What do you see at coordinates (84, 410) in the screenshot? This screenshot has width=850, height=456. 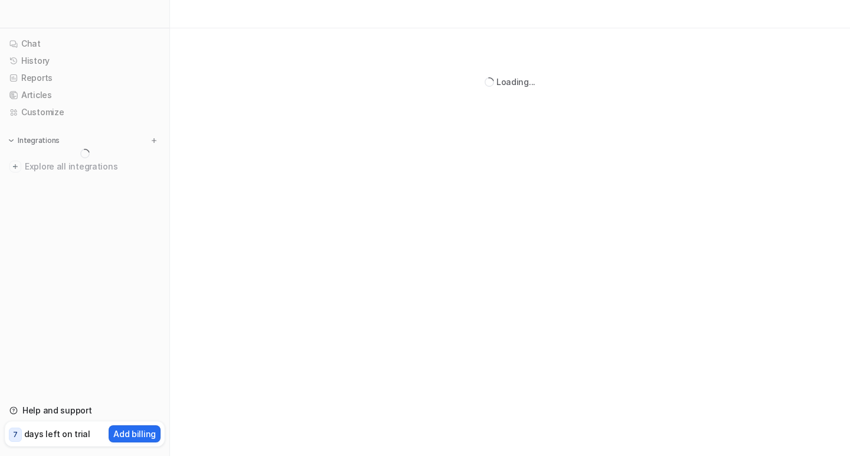 I see `a: Help and support` at bounding box center [84, 410].